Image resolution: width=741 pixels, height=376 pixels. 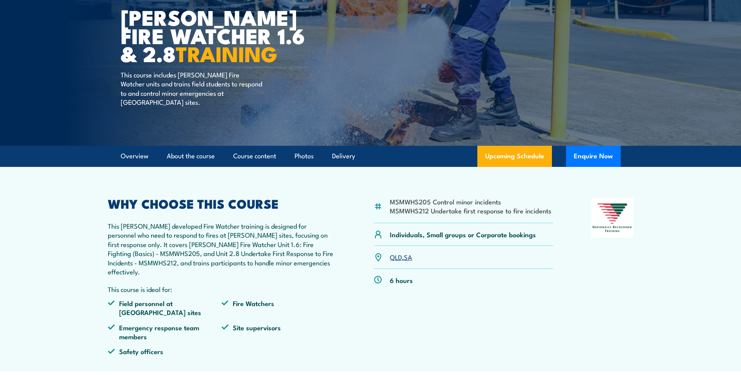 What do you see at coordinates (165, 351) in the screenshot?
I see `li: Safety officers` at bounding box center [165, 351].